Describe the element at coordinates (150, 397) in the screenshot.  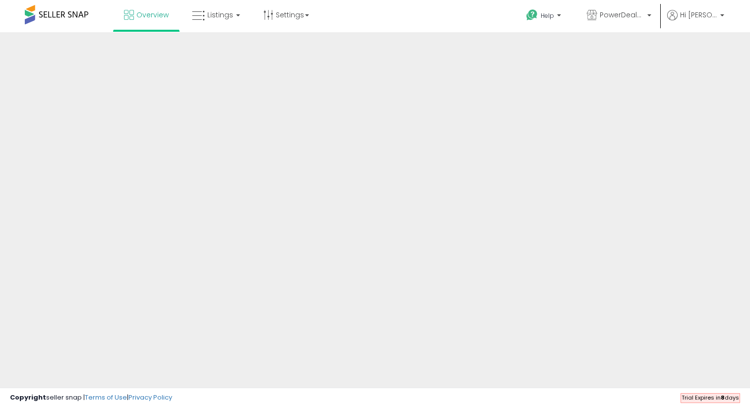
I see `a: Privacy Policy` at that location.